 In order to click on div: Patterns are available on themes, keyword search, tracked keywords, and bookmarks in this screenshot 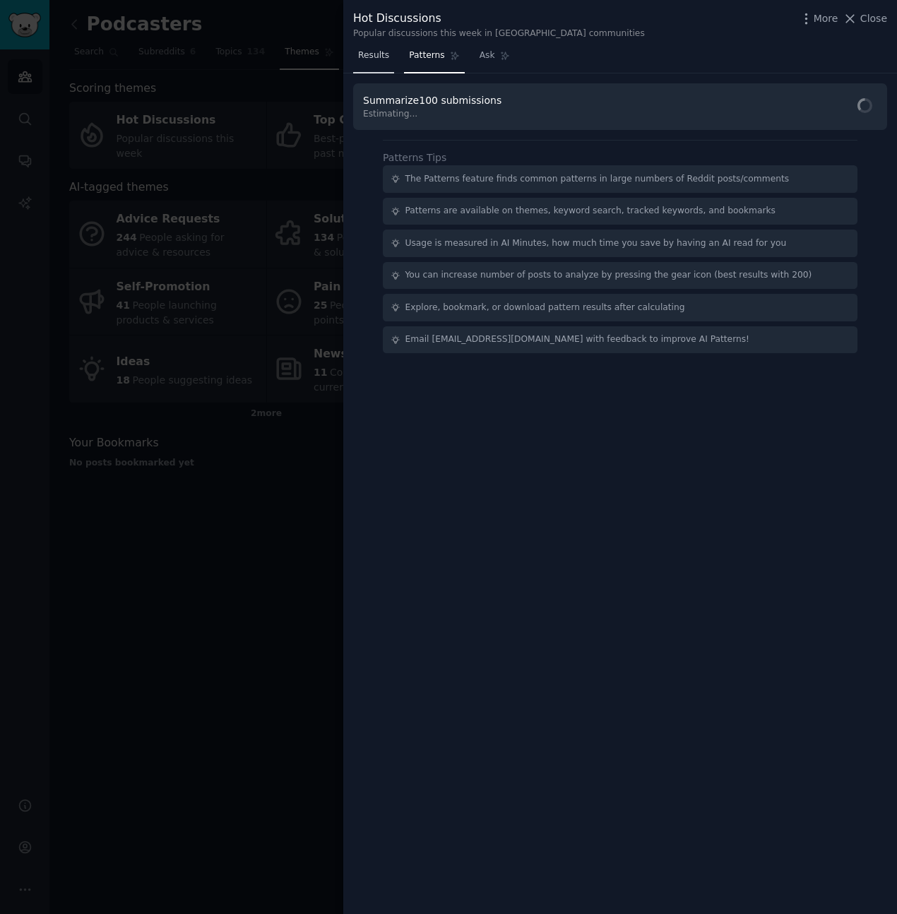, I will do `click(591, 211)`.